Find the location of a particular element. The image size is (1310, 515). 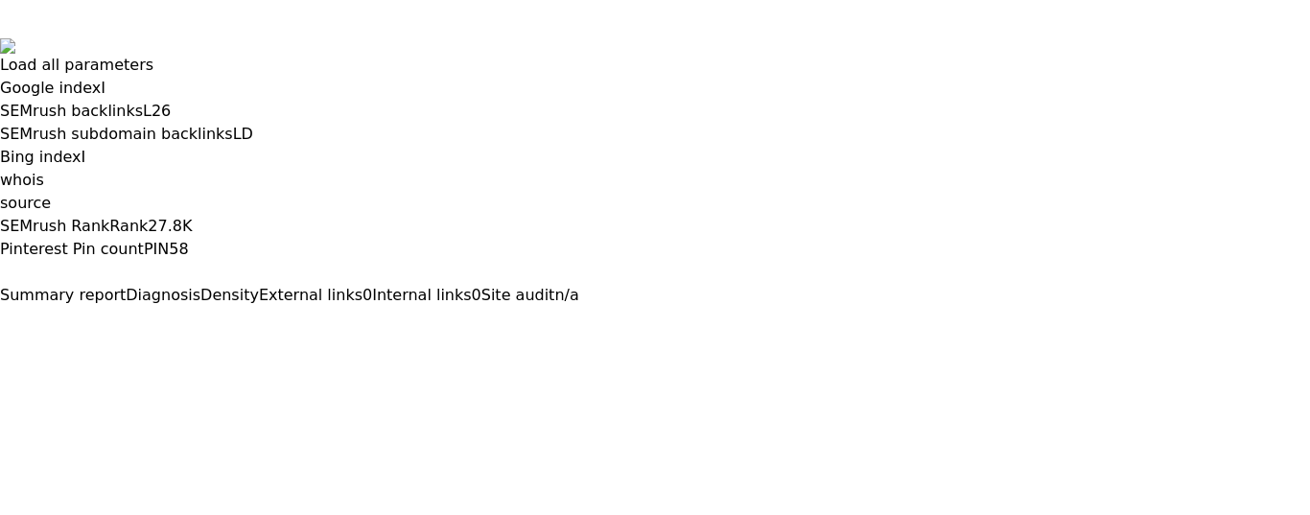

span: LD is located at coordinates (243, 133).